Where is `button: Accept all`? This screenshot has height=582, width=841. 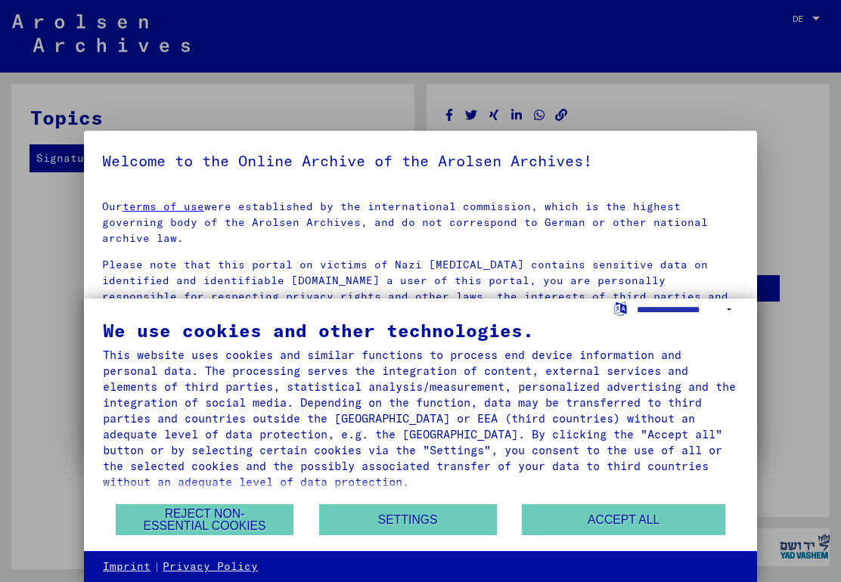
button: Accept all is located at coordinates (623, 519).